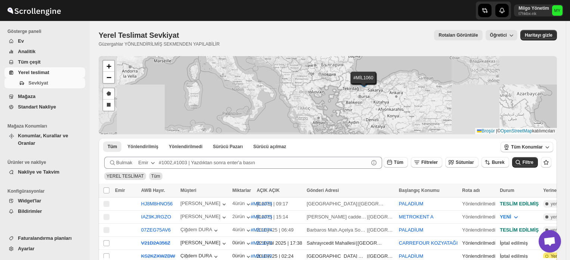 The image size is (570, 260). What do you see at coordinates (156, 243) in the screenshot?
I see `font: V21D2A356Z` at bounding box center [156, 243].